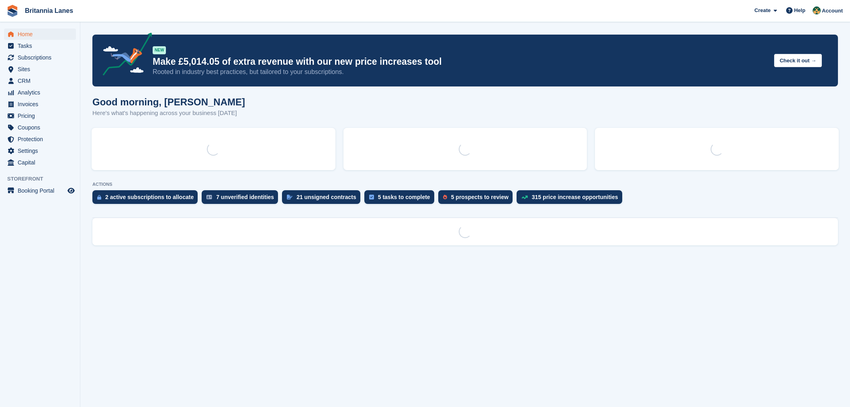  What do you see at coordinates (242, 199) in the screenshot?
I see `a: 7 unverified identities` at bounding box center [242, 199].